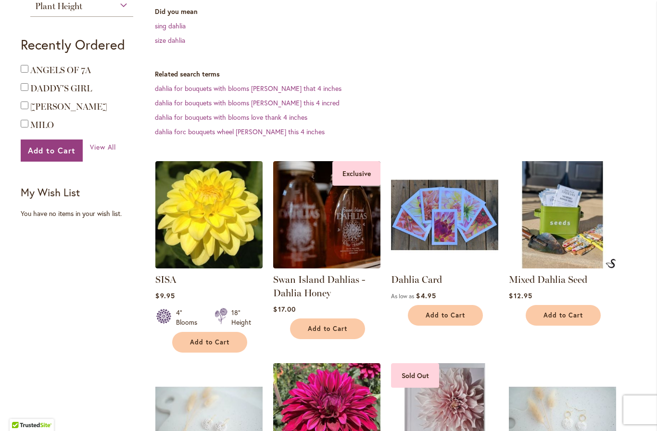  What do you see at coordinates (425, 295) in the screenshot?
I see `span: $4.95` at bounding box center [425, 295].